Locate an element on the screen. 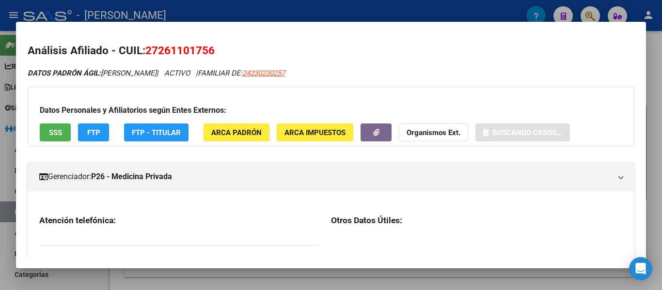 The height and width of the screenshot is (290, 662). strong: DATOS PADRÓN ÁGIL: is located at coordinates (64, 73).